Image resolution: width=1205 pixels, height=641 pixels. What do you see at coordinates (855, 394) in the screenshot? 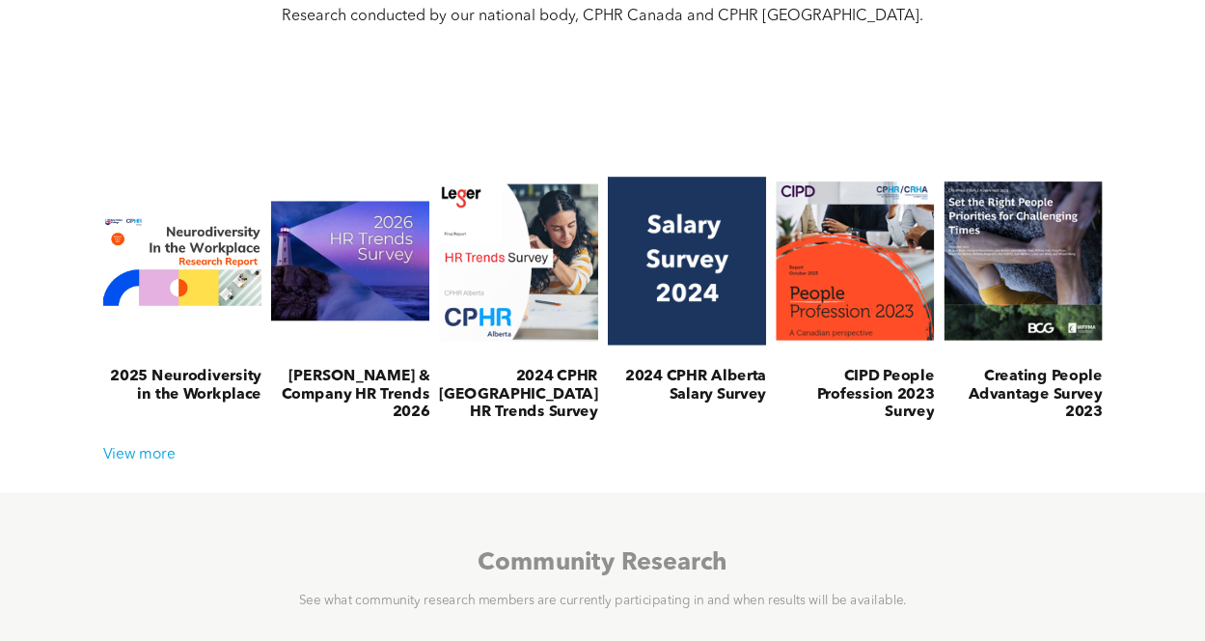
I see `h3: CIPD People Profession 2023 Survey` at bounding box center [855, 394].